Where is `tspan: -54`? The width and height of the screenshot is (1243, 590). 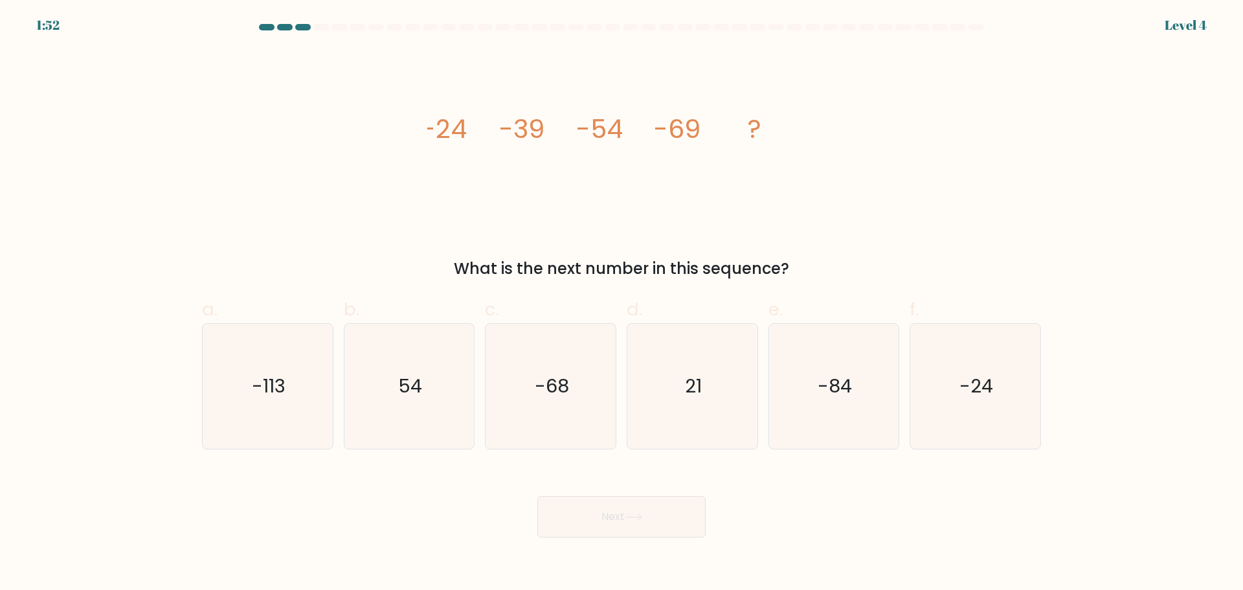 tspan: -54 is located at coordinates (599, 129).